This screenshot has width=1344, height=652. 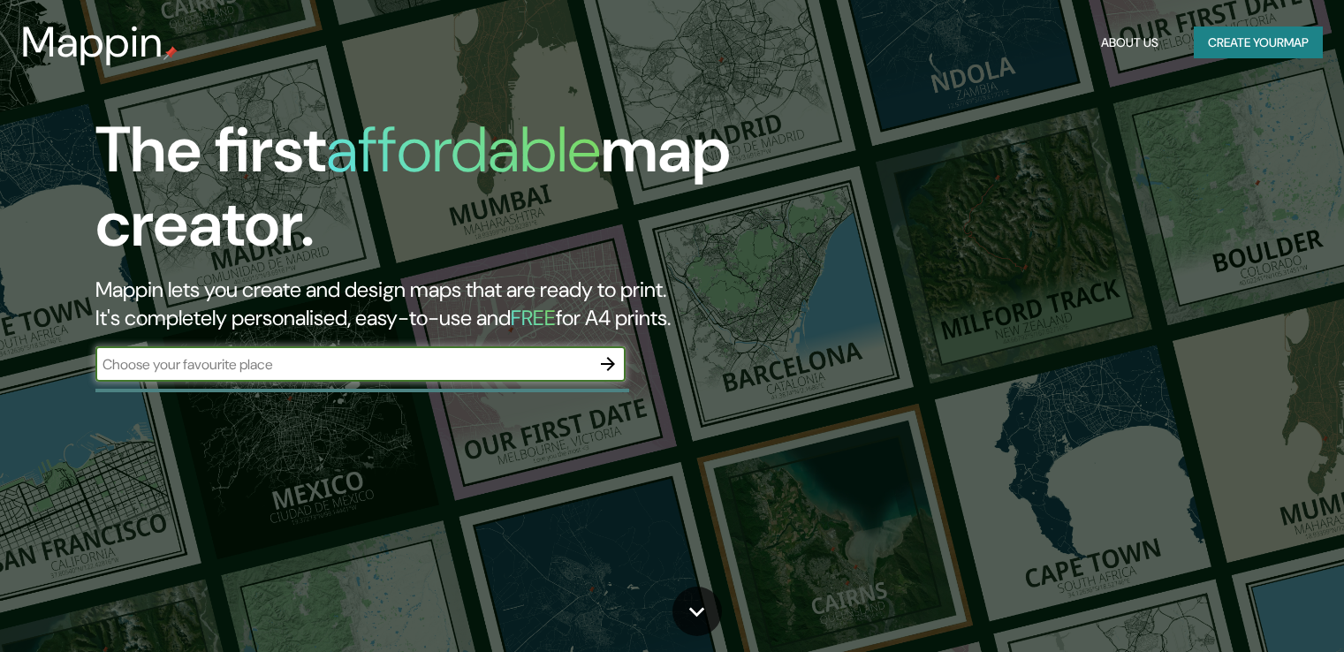 What do you see at coordinates (343, 364) in the screenshot?
I see `input: Choose your favourite place` at bounding box center [343, 364].